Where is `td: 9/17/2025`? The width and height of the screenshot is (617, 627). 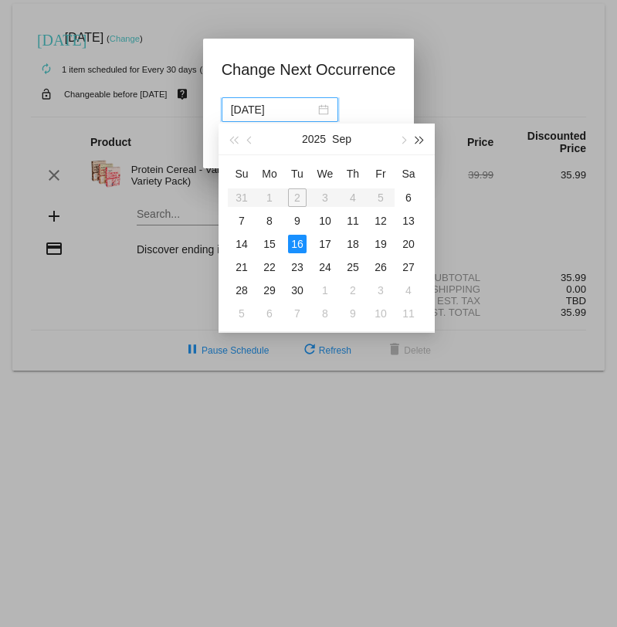 td: 9/17/2025 is located at coordinates (325, 244).